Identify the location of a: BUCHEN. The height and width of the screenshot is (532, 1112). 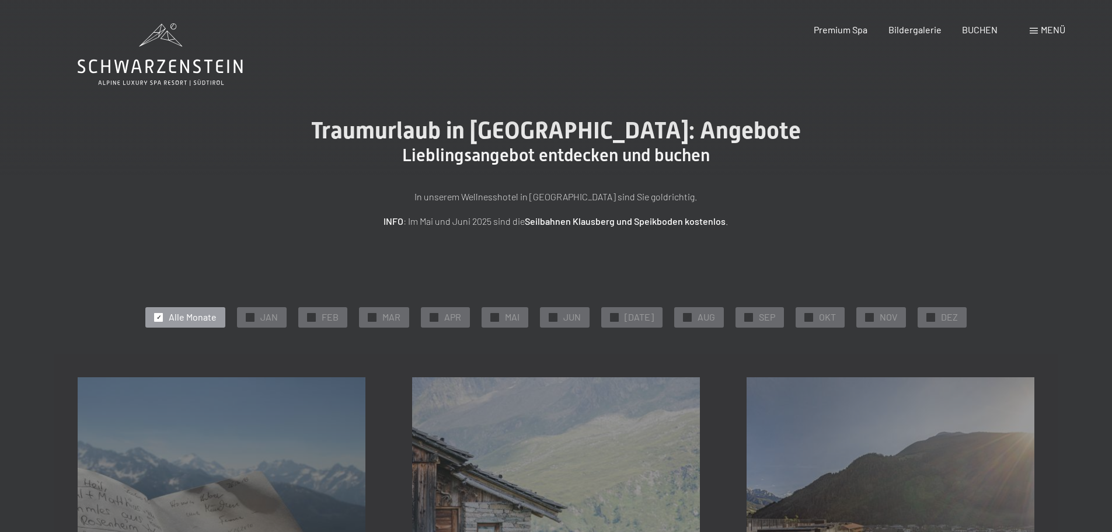
(979, 29).